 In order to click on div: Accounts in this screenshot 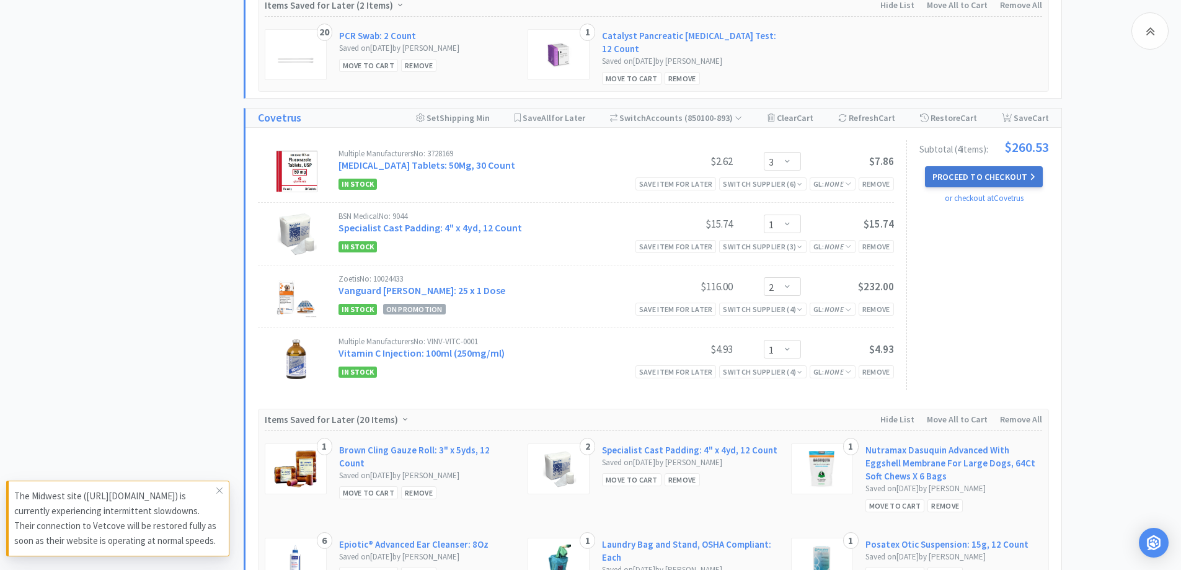, I will do `click(676, 118)`.